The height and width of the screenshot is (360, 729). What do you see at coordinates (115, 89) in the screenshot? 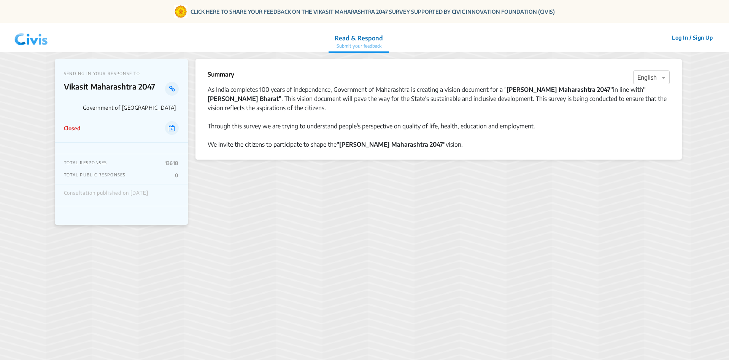
I see `p: Vikasit Maharashtra 2047` at bounding box center [115, 89].